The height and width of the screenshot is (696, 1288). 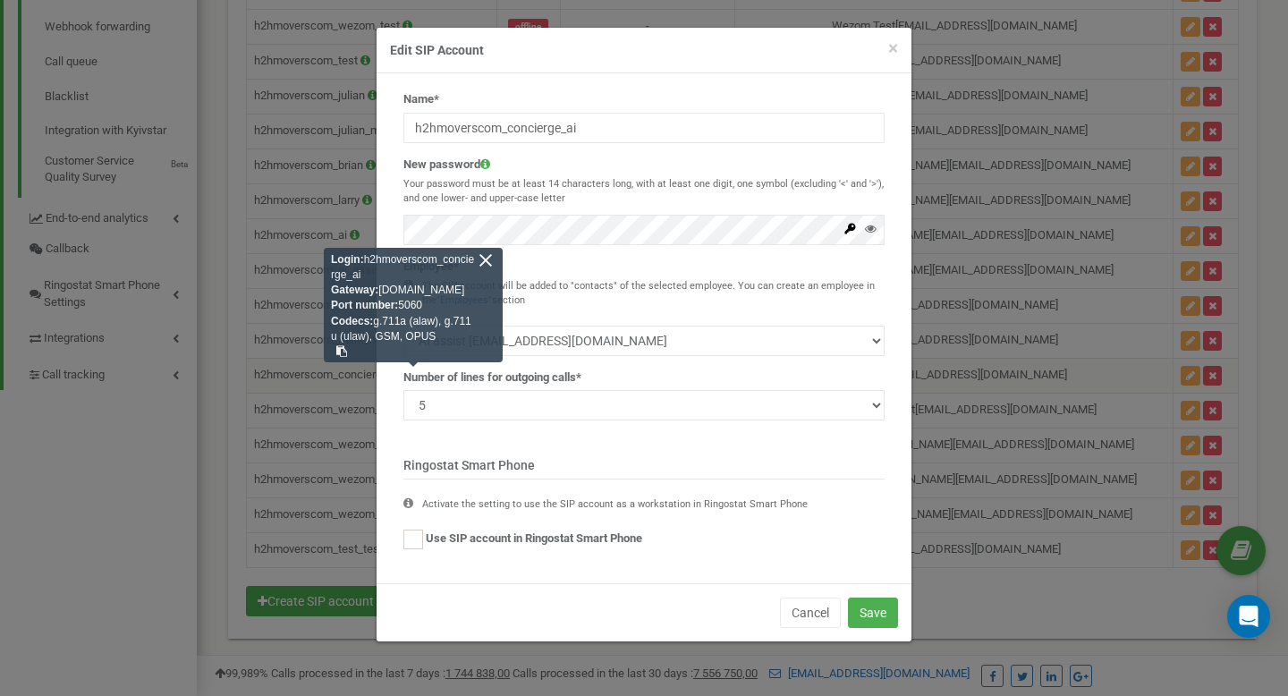 I want to click on div: Activate the setting to use the SIP account as a workstation in Ringostat Smart Phone, so click(x=615, y=505).